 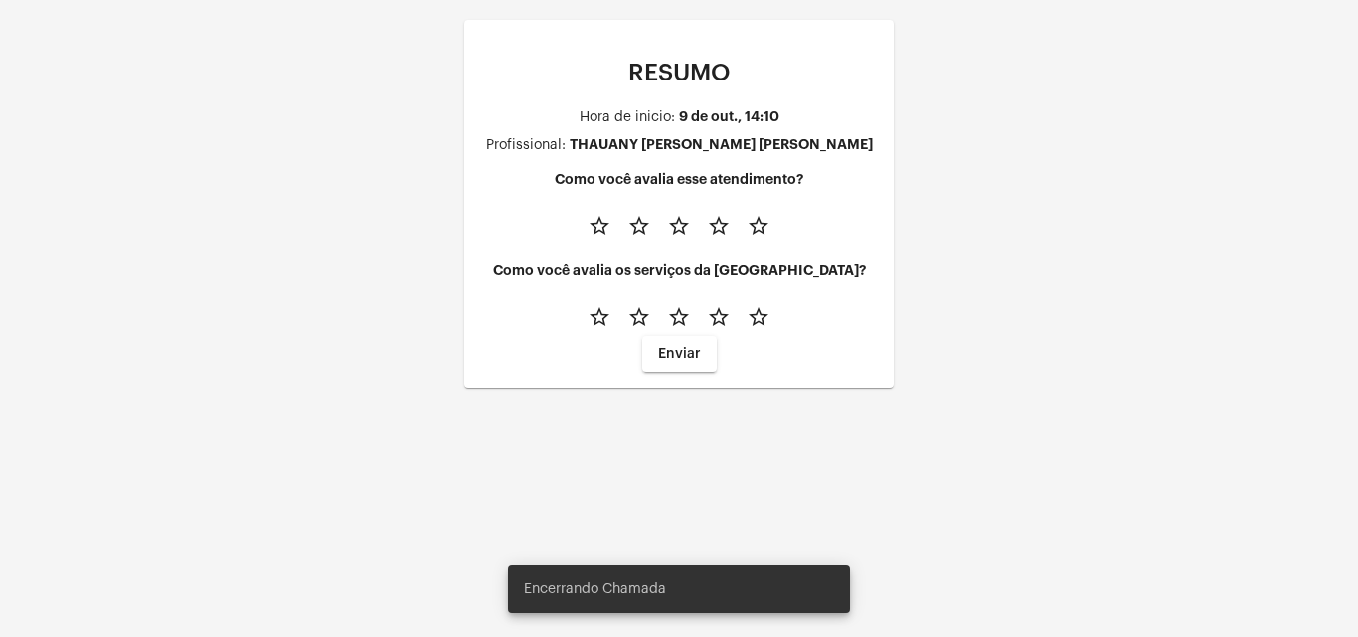 I want to click on p: RESUMO, so click(x=679, y=73).